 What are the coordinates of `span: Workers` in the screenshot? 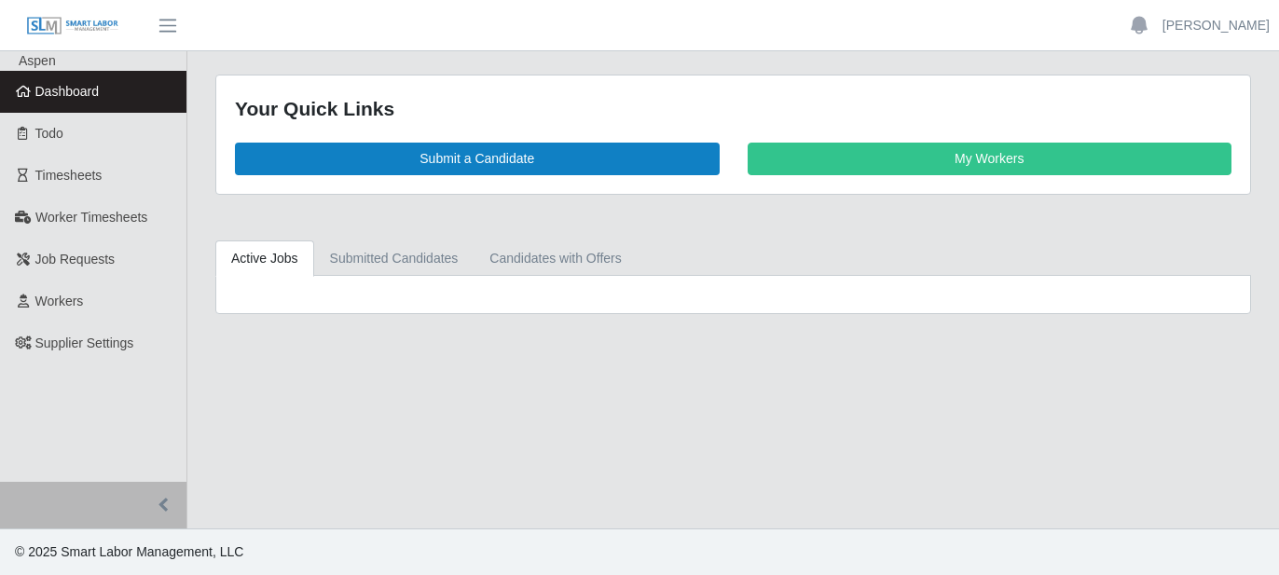 It's located at (60, 301).